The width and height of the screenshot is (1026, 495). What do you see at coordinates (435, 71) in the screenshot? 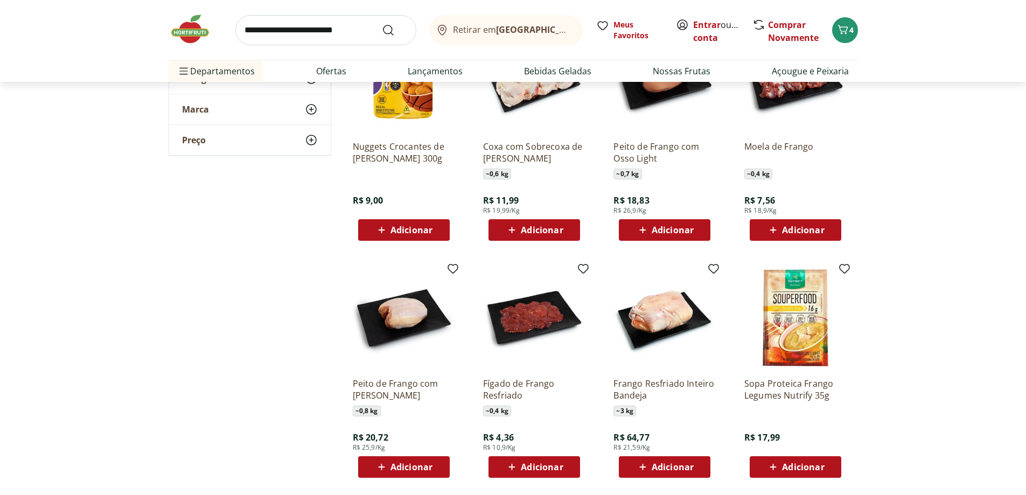
I see `a: Lançamentos` at bounding box center [435, 71].